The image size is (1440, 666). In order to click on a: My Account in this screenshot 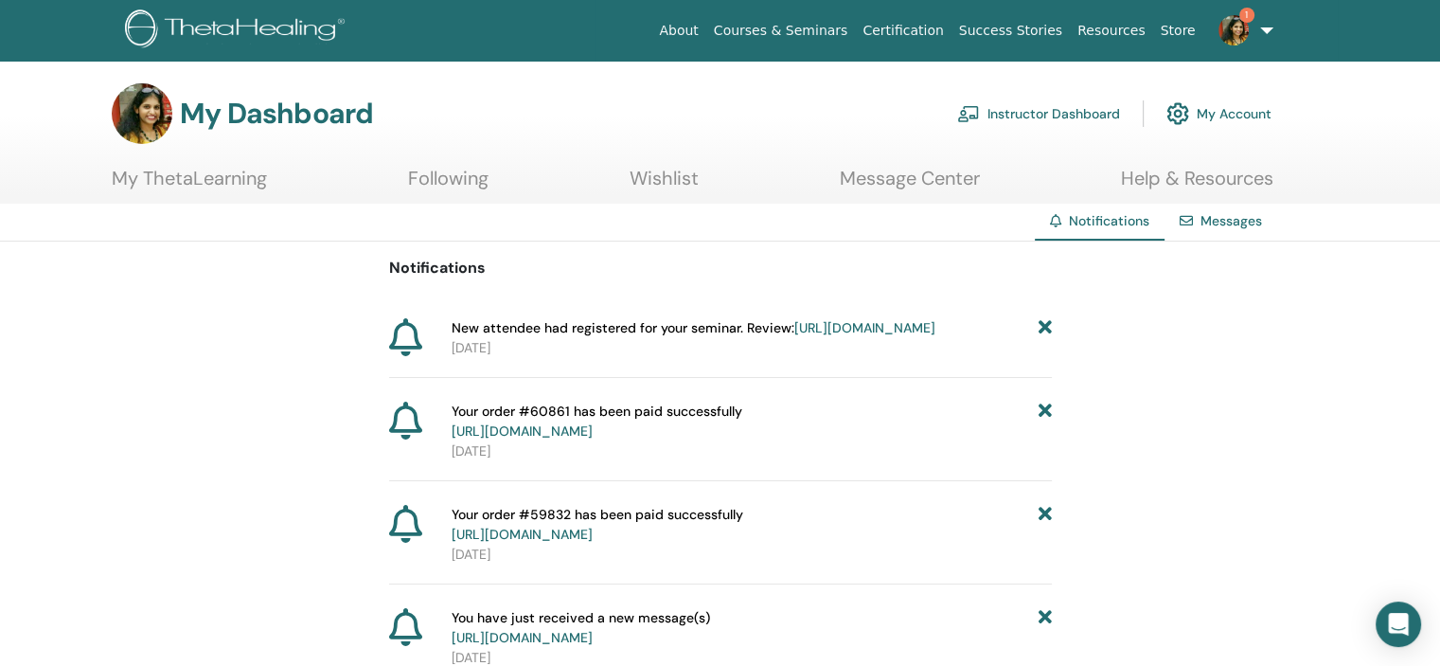, I will do `click(1219, 114)`.